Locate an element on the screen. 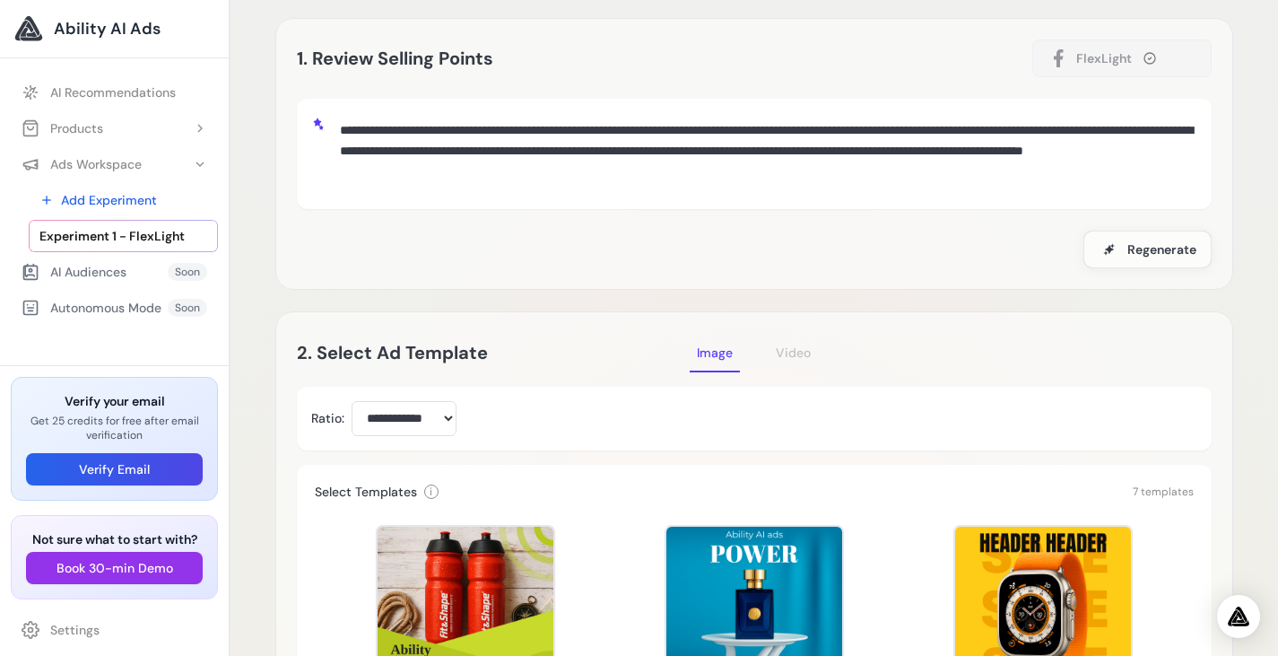 This screenshot has width=1278, height=656. h3: Not sure what to start with? is located at coordinates (114, 539).